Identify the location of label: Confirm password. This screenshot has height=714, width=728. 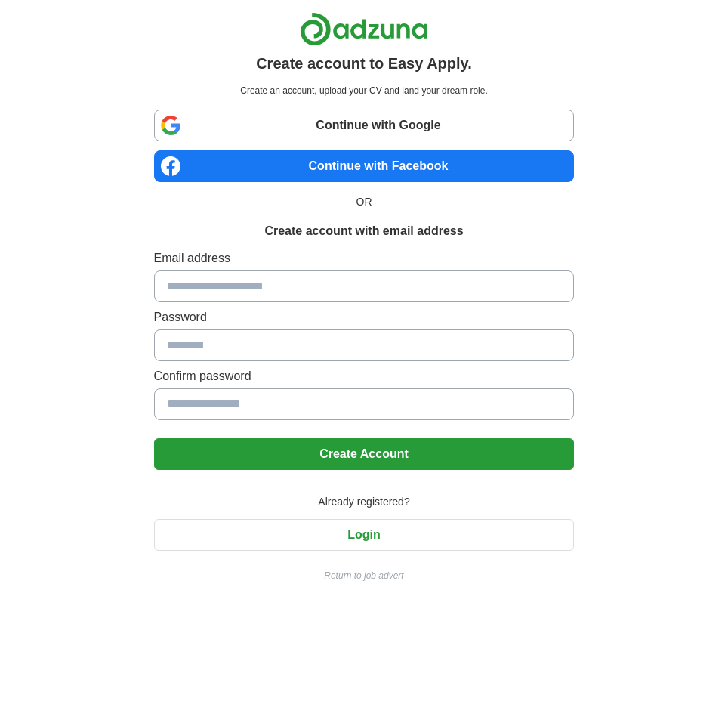
(364, 376).